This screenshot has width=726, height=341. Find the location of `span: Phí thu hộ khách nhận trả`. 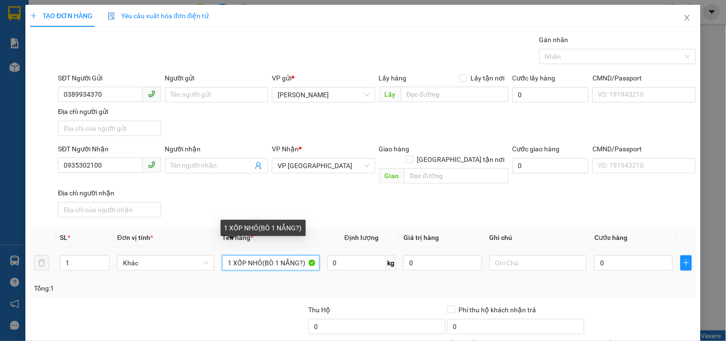

span: Phí thu hộ khách nhận trả is located at coordinates (498, 310).